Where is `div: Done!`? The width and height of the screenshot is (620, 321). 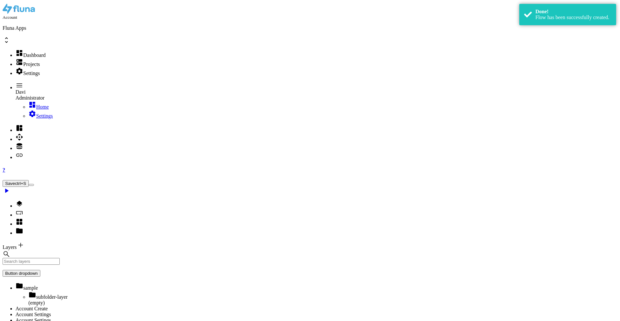 div: Done! is located at coordinates (573, 12).